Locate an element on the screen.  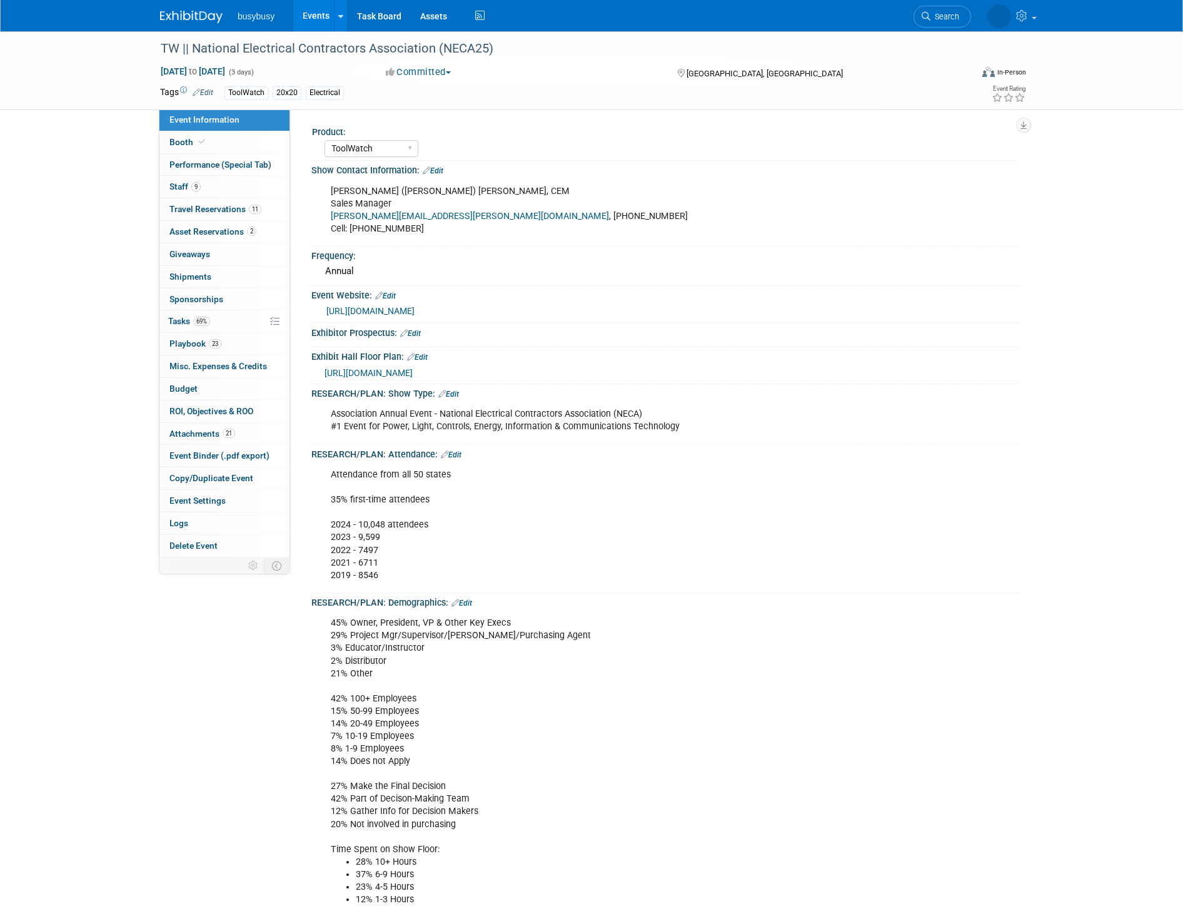
a: Delete Event is located at coordinates (225, 545).